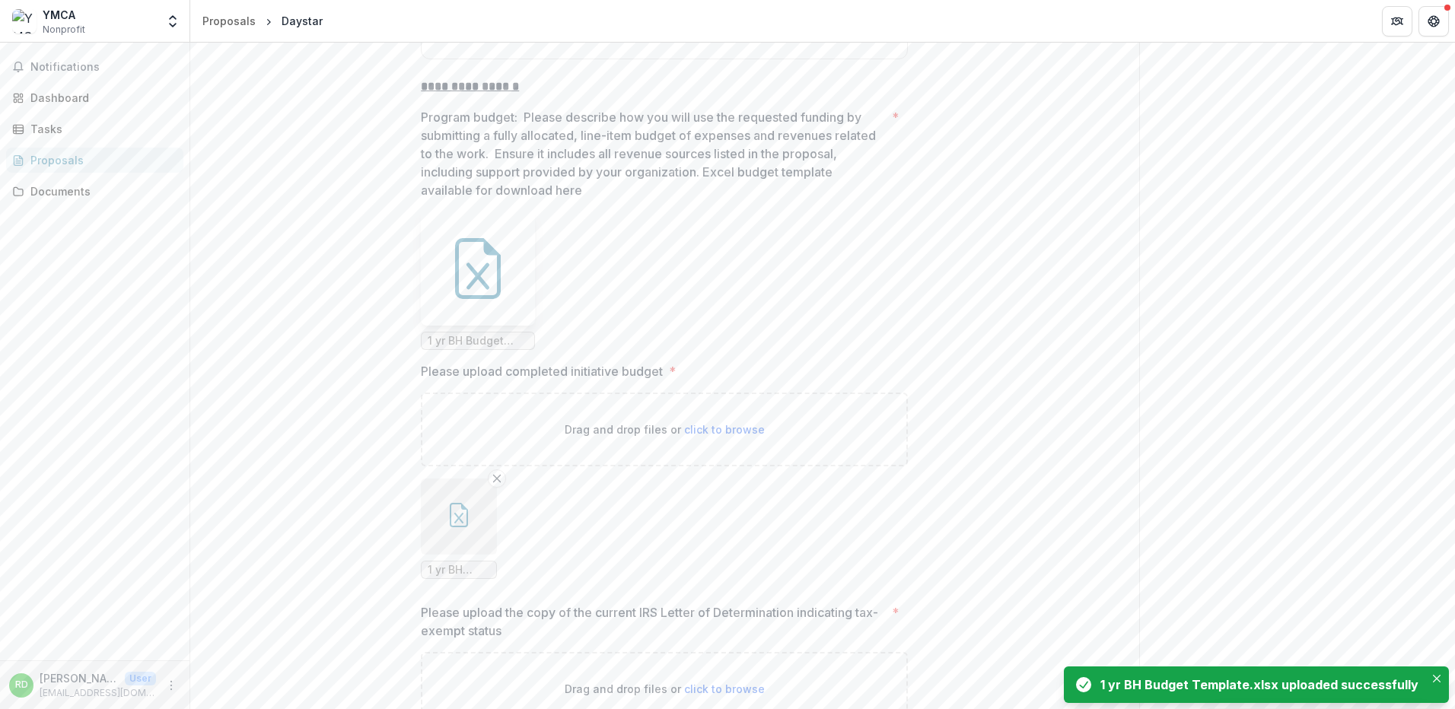 The width and height of the screenshot is (1455, 709). What do you see at coordinates (542, 371) in the screenshot?
I see `p: Please upload completed initiative budget` at bounding box center [542, 371].